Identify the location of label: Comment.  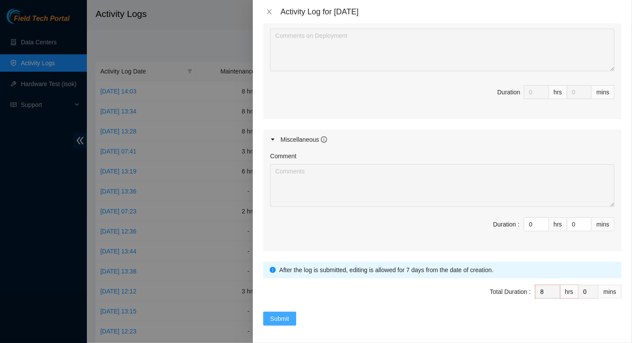
(283, 156).